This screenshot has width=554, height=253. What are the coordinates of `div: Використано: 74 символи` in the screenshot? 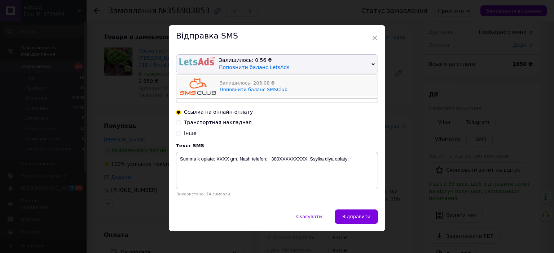 It's located at (277, 194).